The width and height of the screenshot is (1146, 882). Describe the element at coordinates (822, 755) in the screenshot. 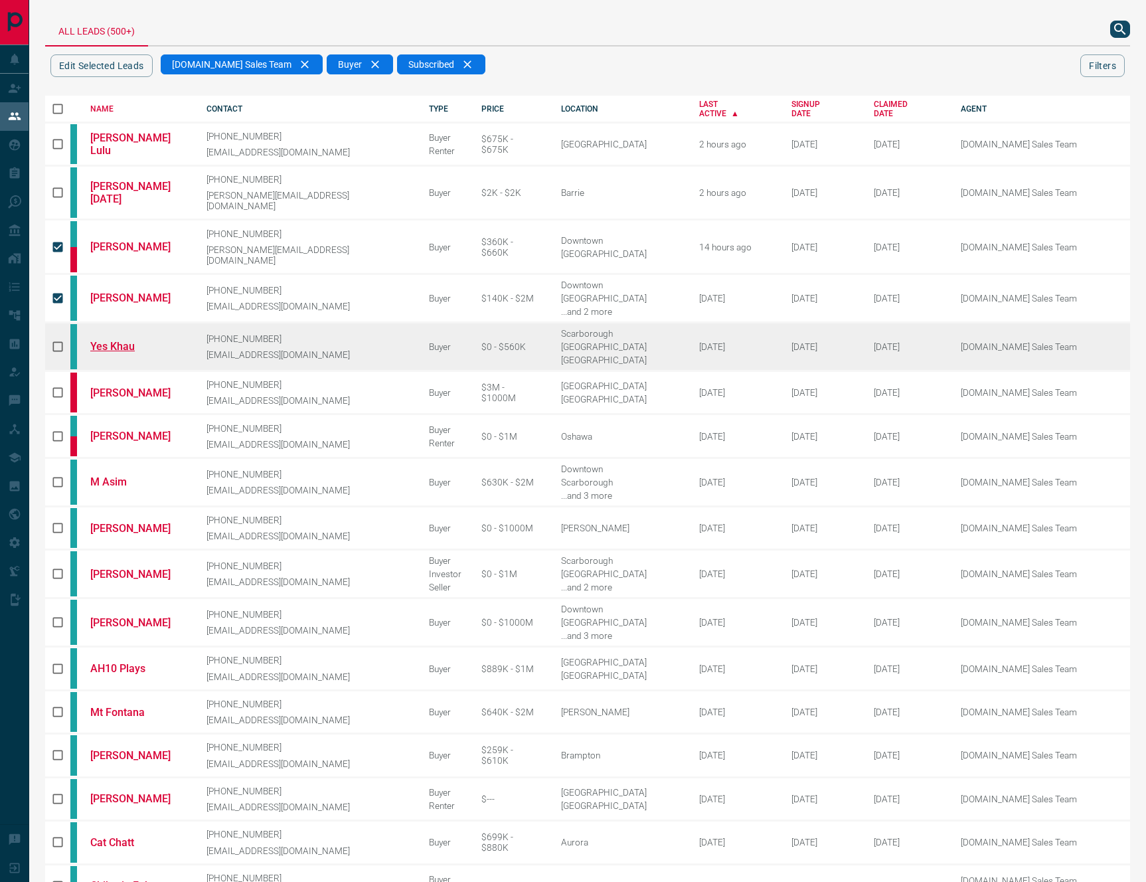

I see `div: June 20th 2025, 2:57:45 PM` at that location.